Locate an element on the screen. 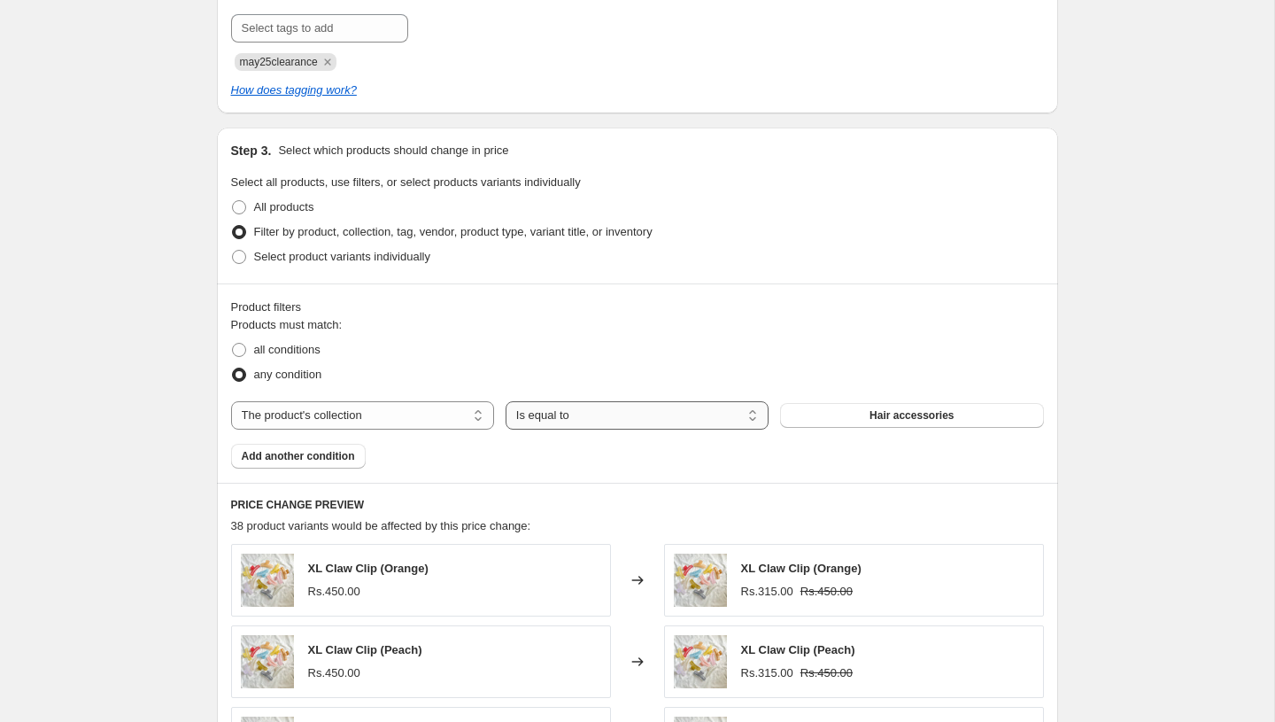  button: Hair accessories is located at coordinates (911, 415).